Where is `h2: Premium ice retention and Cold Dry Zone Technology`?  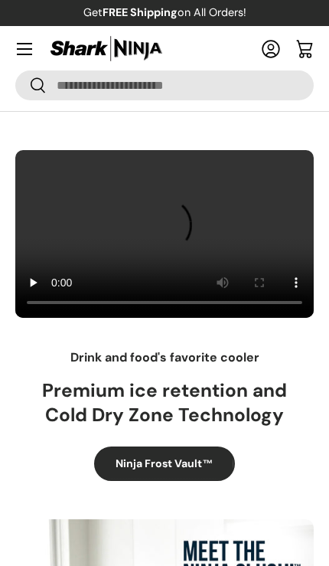
h2: Premium ice retention and Cold Dry Zone Technology is located at coordinates (165, 403).